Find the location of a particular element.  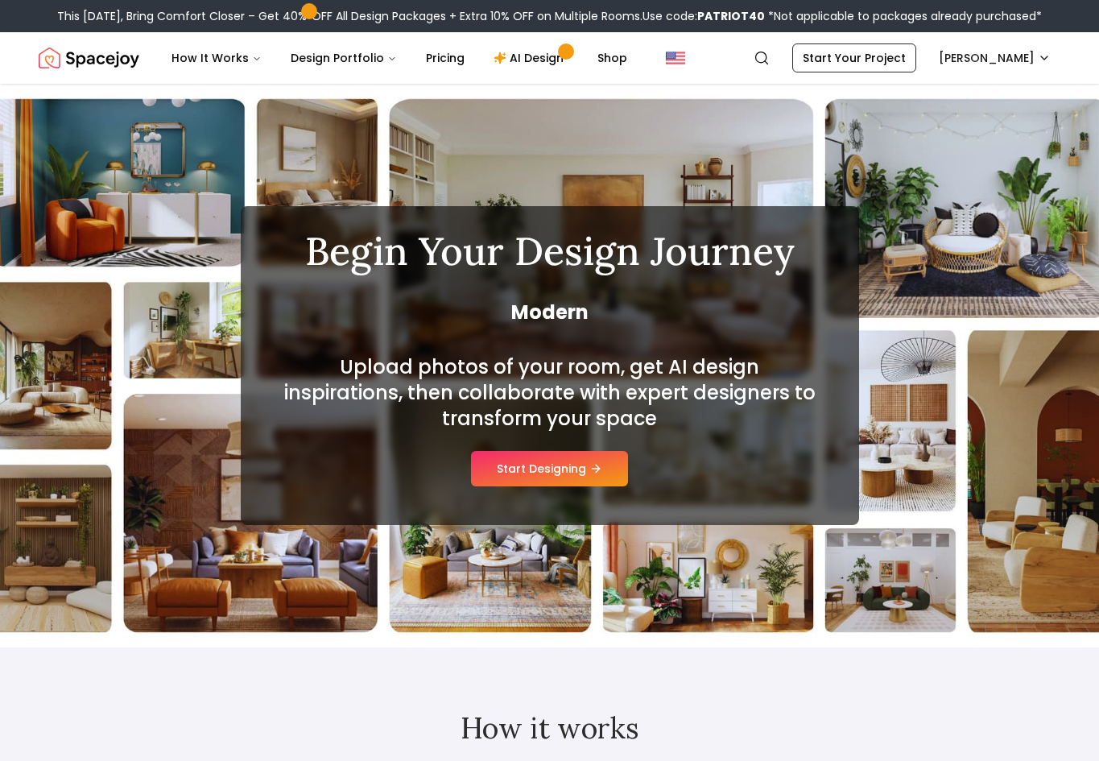

button: How It Works is located at coordinates (217, 58).